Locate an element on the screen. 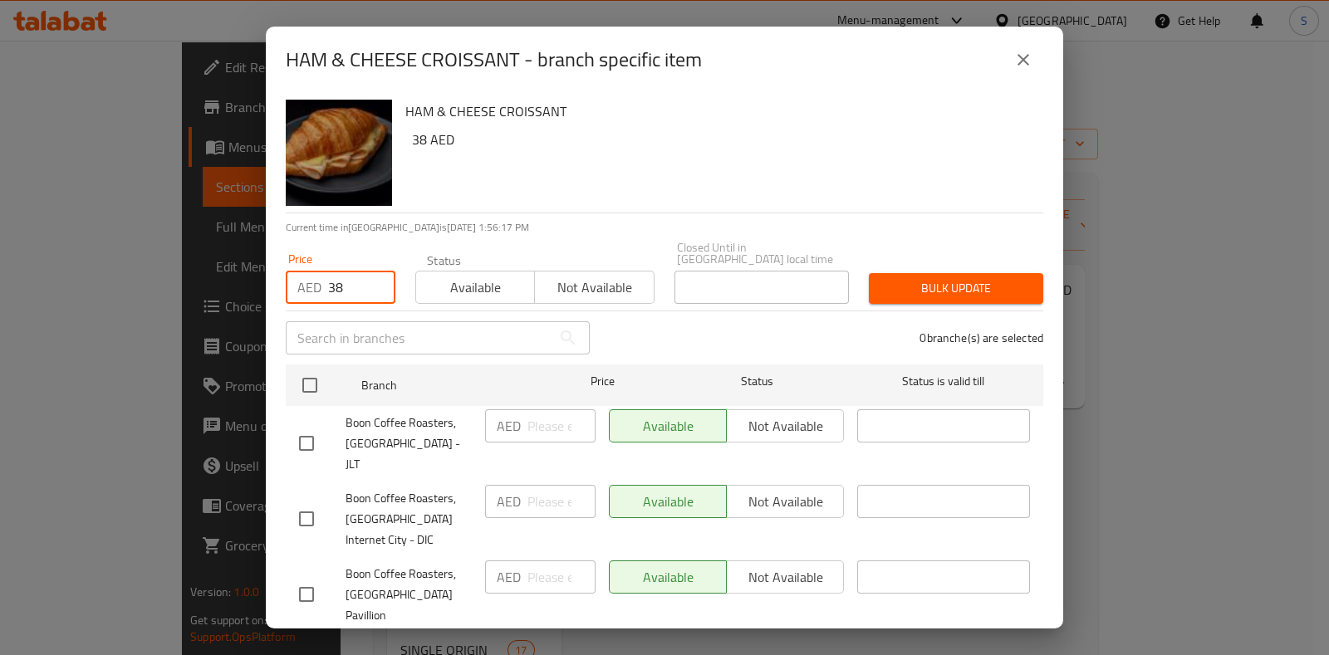  h6: HAM & CHEESE CROISSANT is located at coordinates (718, 111).